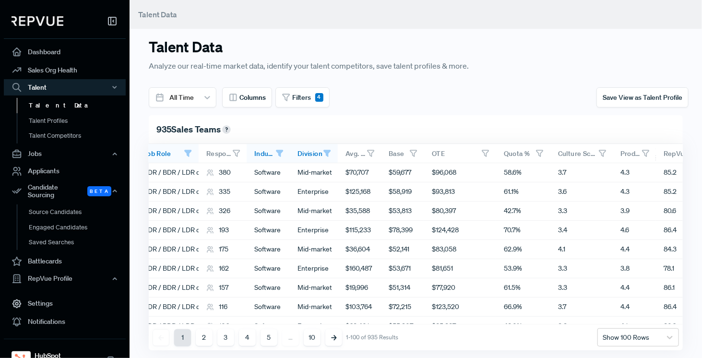  What do you see at coordinates (523, 230) in the screenshot?
I see `div: 70.7%` at bounding box center [523, 230].